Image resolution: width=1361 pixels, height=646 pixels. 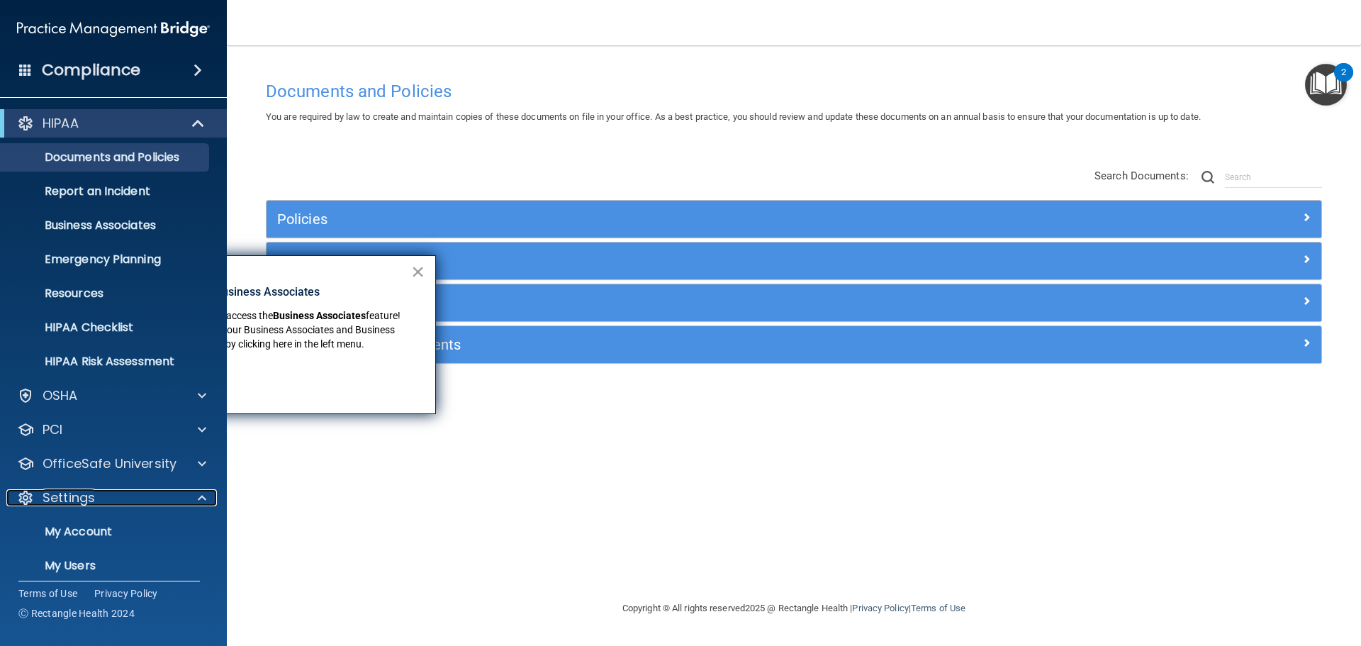 What do you see at coordinates (1273, 177) in the screenshot?
I see `input: Search` at bounding box center [1273, 177].